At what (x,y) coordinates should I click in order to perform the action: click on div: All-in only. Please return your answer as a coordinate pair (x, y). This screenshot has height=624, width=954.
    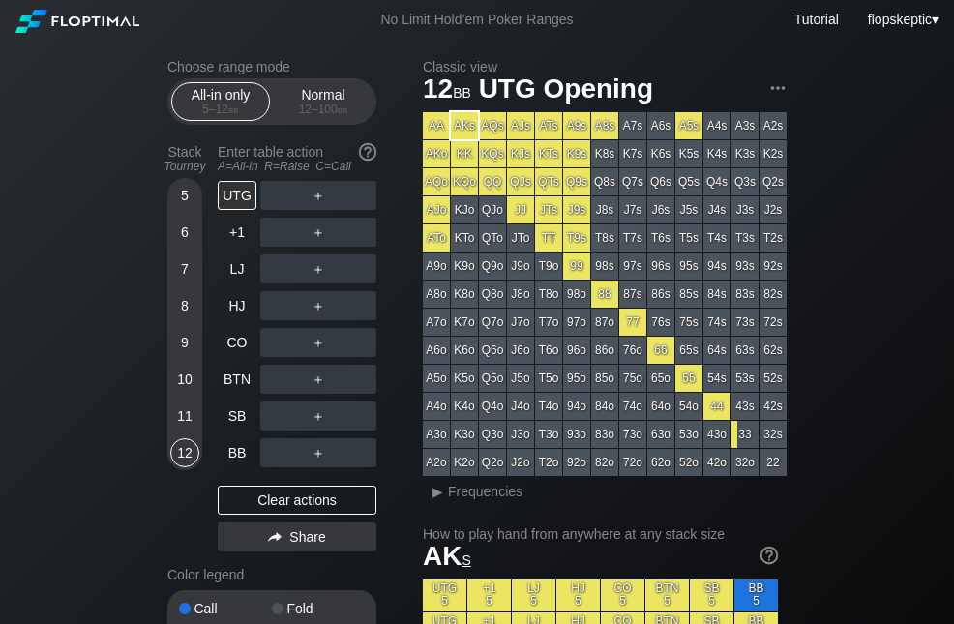
    Looking at the image, I should click on (221, 102).